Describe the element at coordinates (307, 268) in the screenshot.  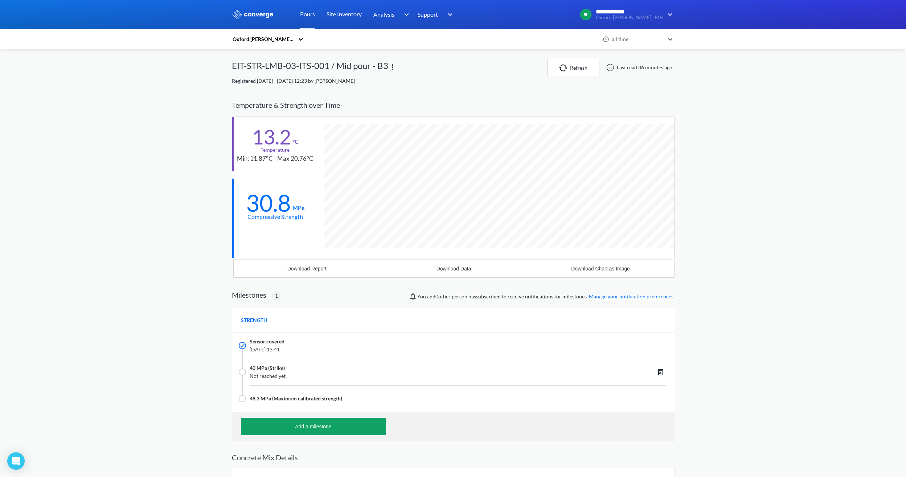
I see `div: Download Report` at that location.